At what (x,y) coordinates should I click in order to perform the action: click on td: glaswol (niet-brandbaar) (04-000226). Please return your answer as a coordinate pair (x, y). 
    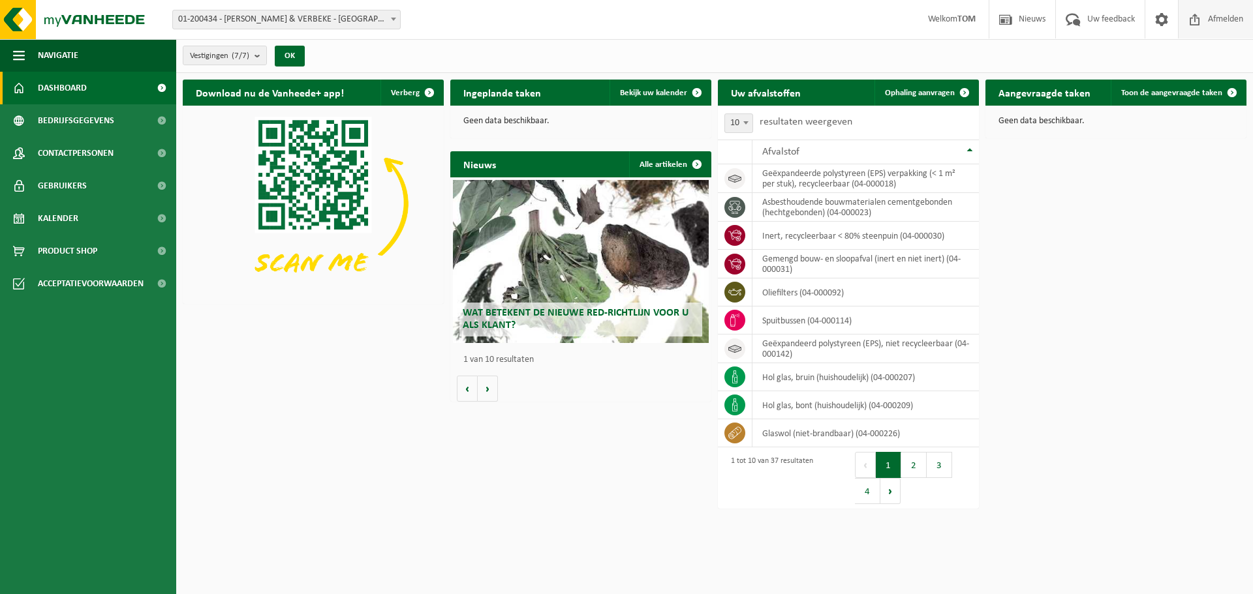
    Looking at the image, I should click on (865, 433).